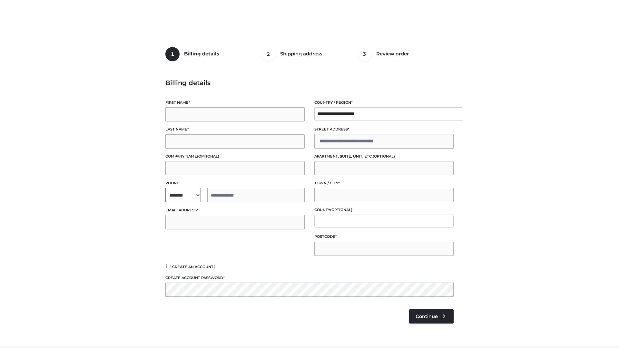  Describe the element at coordinates (426, 316) in the screenshot. I see `span: Continue` at that location.